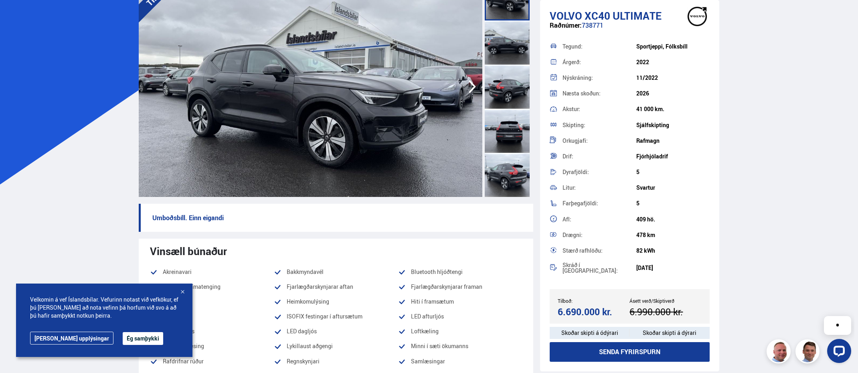 The width and height of the screenshot is (858, 373). I want to click on div: 41 000 km., so click(673, 109).